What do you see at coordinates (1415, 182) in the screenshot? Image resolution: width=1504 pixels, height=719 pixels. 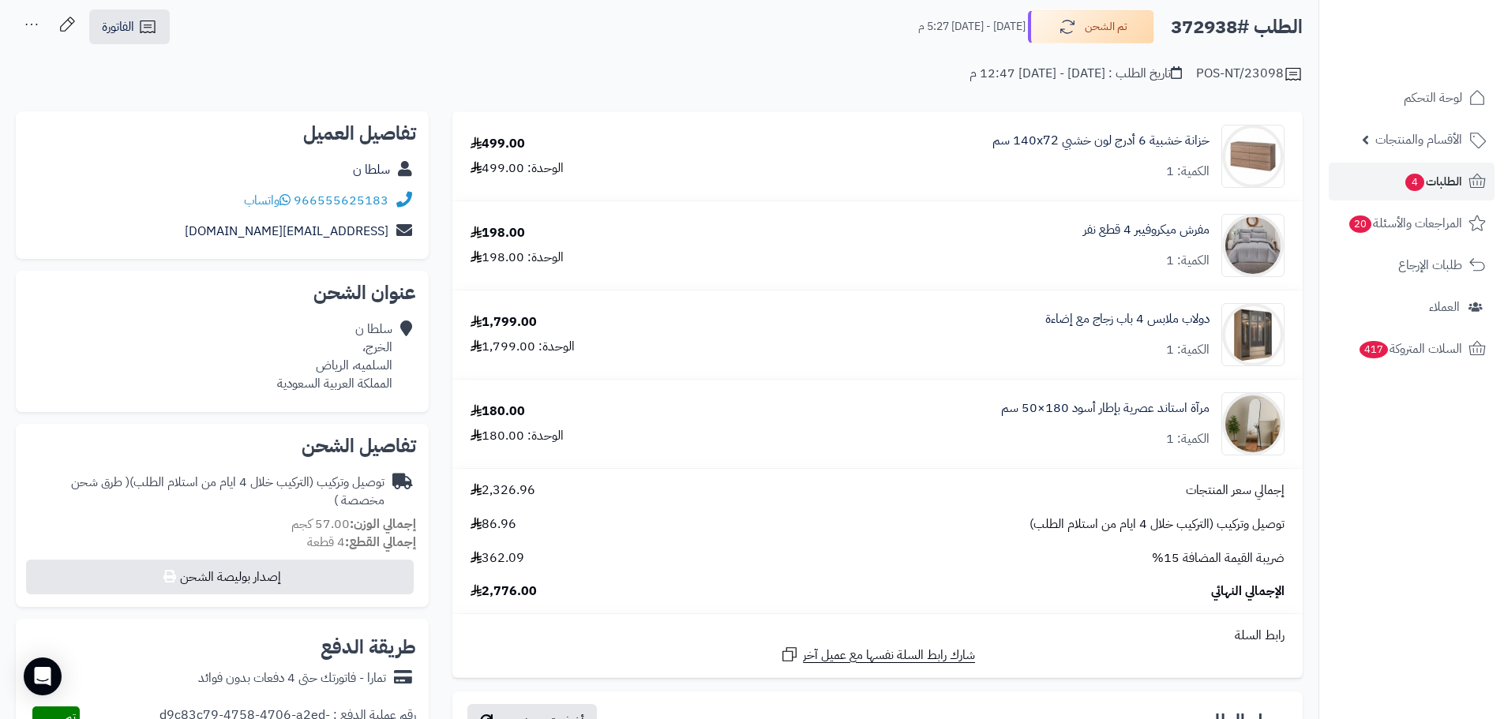 I see `span: 4` at bounding box center [1415, 182].